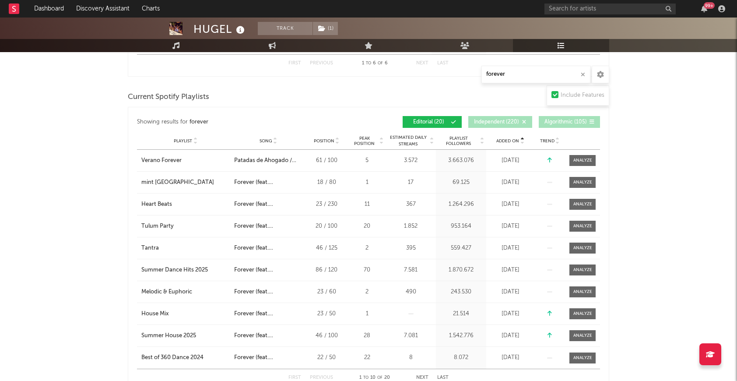 The height and width of the screenshot is (381, 737). Describe the element at coordinates (199, 122) in the screenshot. I see `div: forever` at that location.